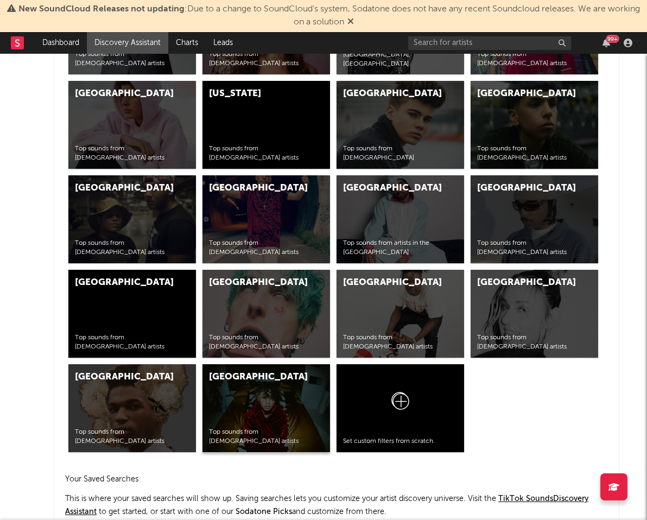 The image size is (647, 520). I want to click on a: Set custom filters from scratch., so click(400, 408).